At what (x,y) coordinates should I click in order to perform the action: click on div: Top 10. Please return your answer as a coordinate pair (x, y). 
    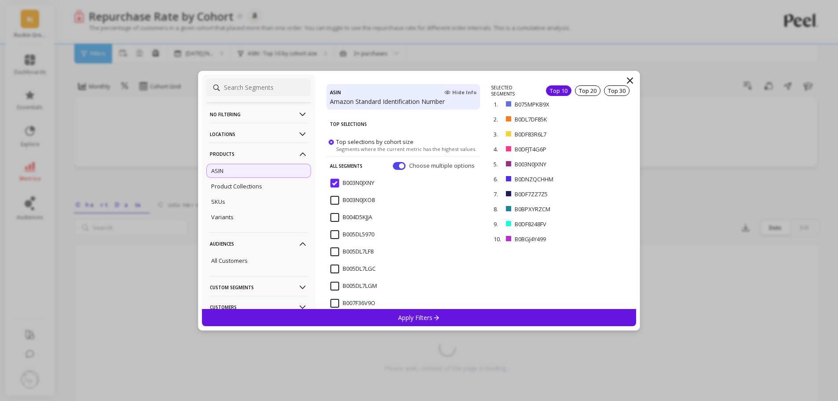
    Looking at the image, I should click on (558, 91).